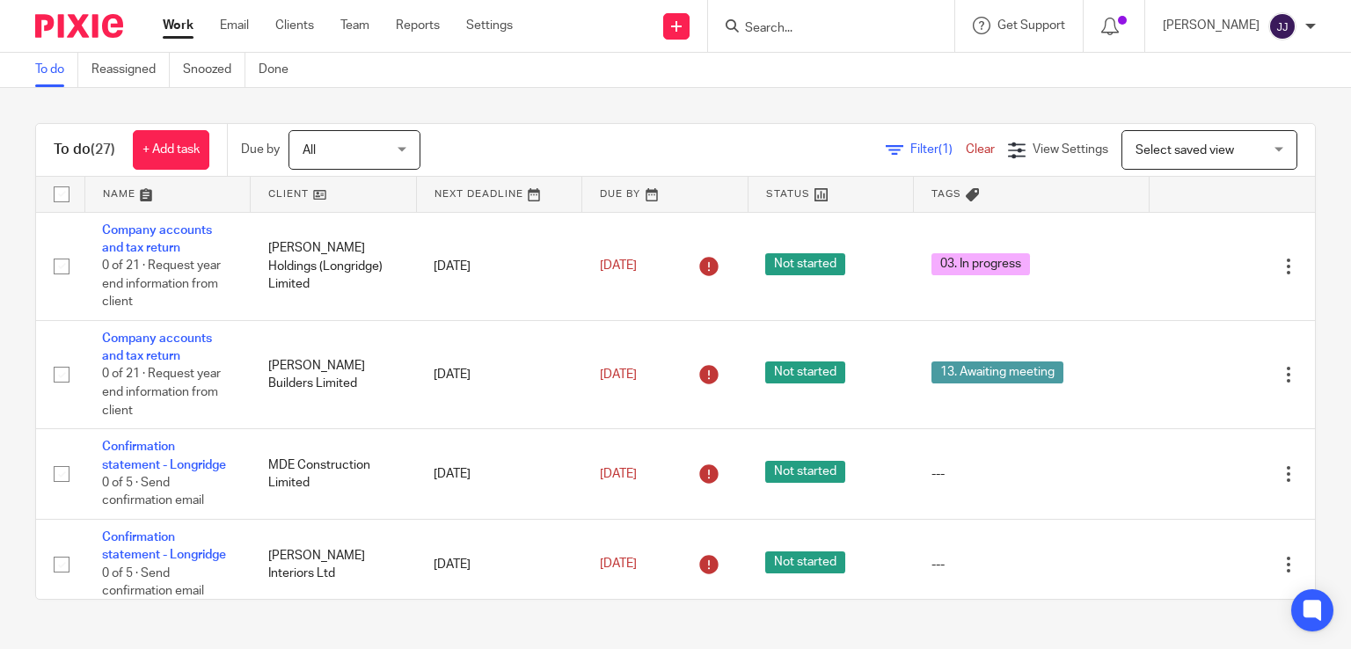 This screenshot has width=1351, height=649. I want to click on a: Settings, so click(489, 26).